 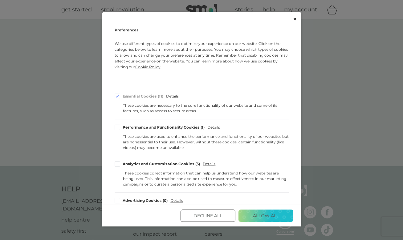 What do you see at coordinates (162, 164) in the screenshot?
I see `div: Analytics and Customization Cookies` at bounding box center [162, 164].